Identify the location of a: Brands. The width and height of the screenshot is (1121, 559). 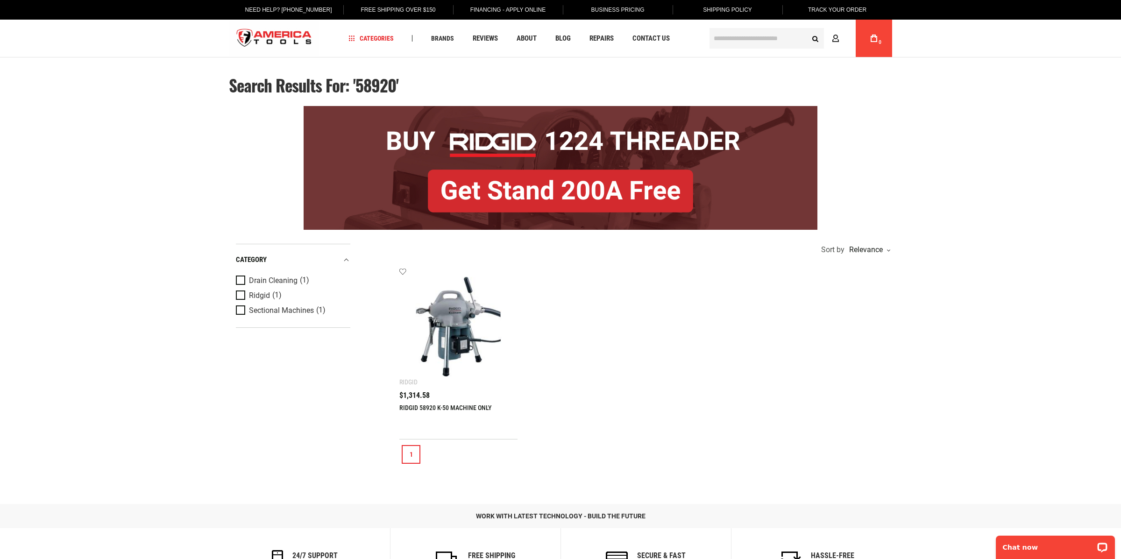
(442, 38).